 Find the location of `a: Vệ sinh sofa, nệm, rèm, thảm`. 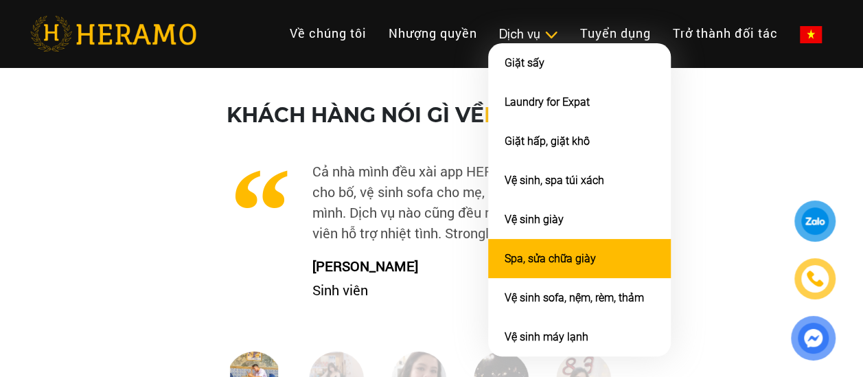

a: Vệ sinh sofa, nệm, rèm, thảm is located at coordinates (574, 297).